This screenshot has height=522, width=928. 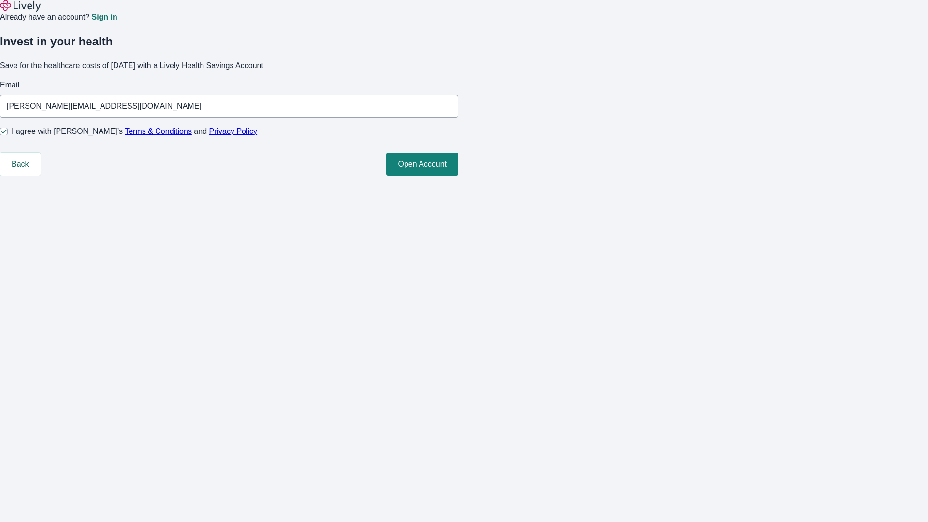 I want to click on a: Privacy Policy, so click(x=233, y=131).